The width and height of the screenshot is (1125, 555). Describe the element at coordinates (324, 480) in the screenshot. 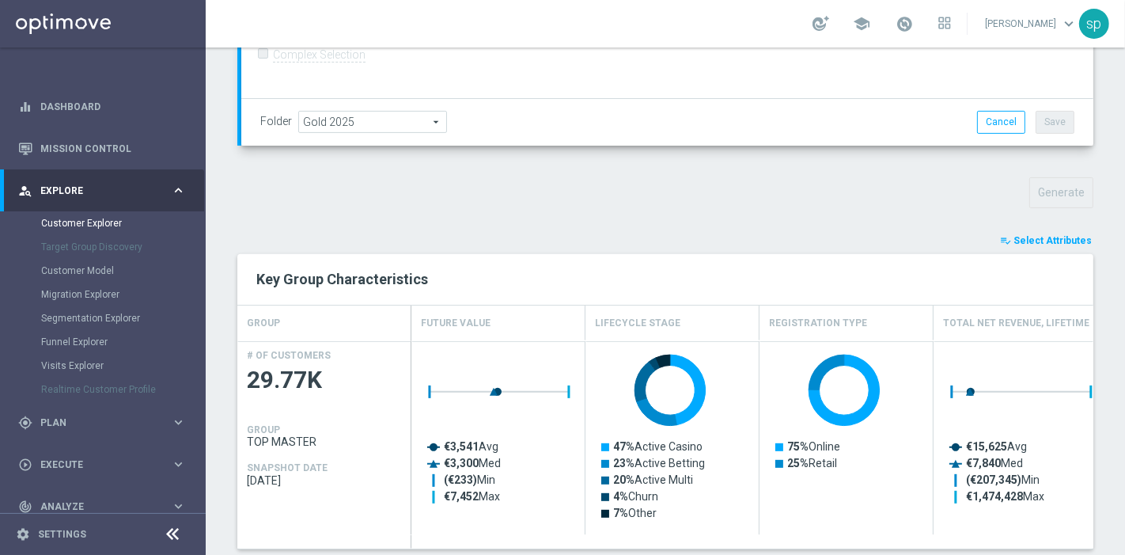

I see `span: 2025-08-19` at that location.